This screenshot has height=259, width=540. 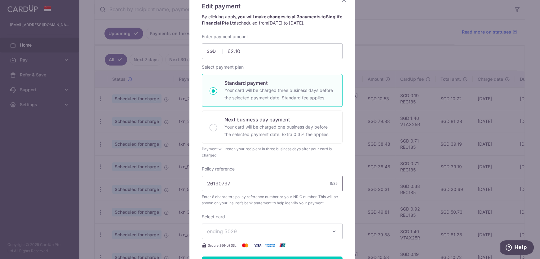 I want to click on h5: Edit payment, so click(x=272, y=6).